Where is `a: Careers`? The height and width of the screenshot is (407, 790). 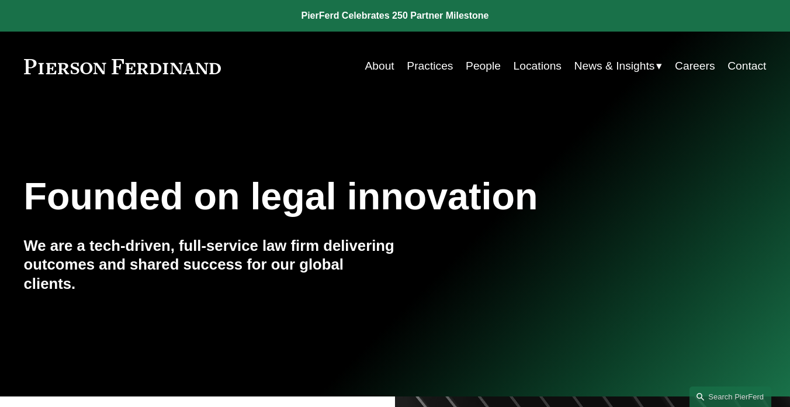
a: Careers is located at coordinates (695, 66).